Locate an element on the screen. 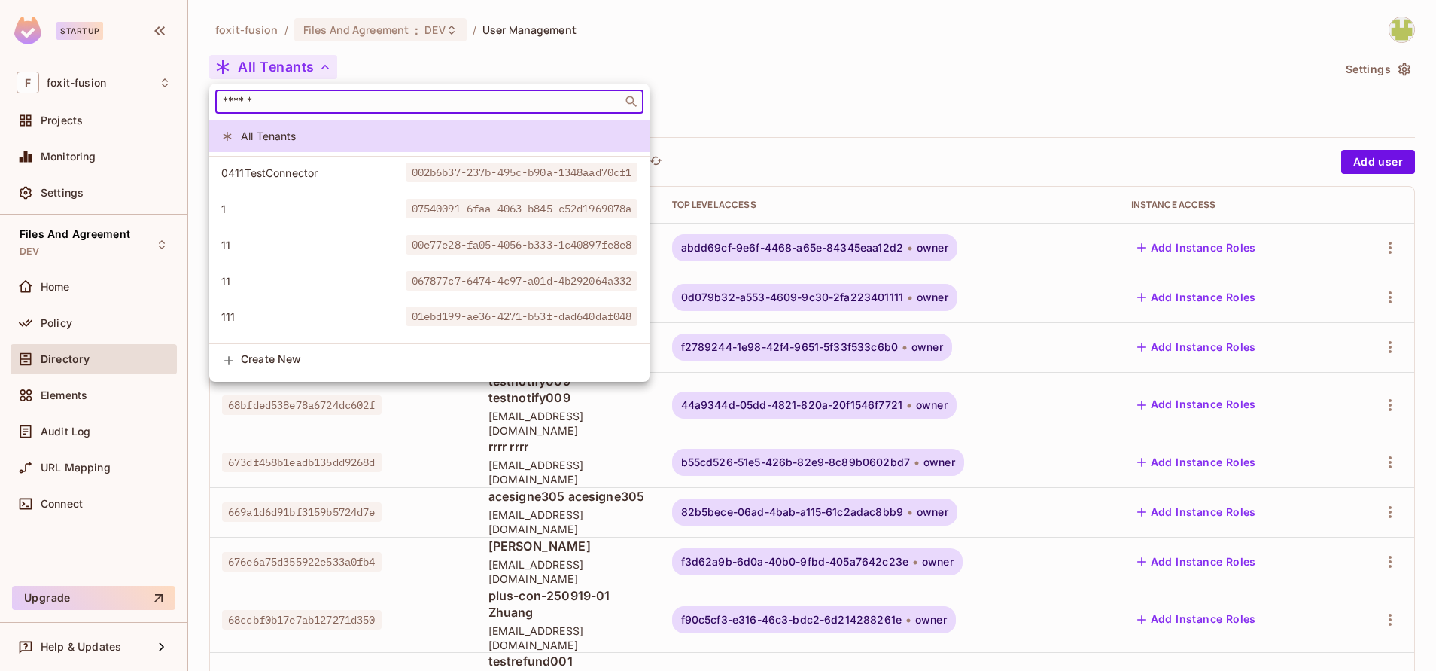 This screenshot has height=671, width=1436. span: All Tenants is located at coordinates (439, 135).